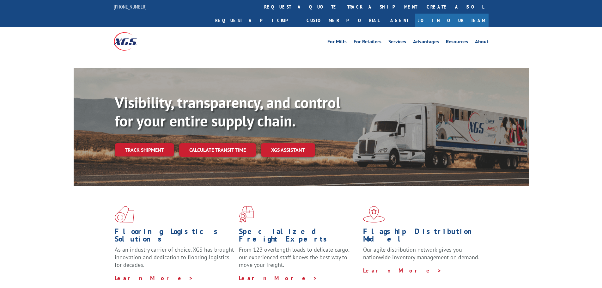 The height and width of the screenshot is (288, 602). I want to click on a: Join Our Team, so click(451, 20).